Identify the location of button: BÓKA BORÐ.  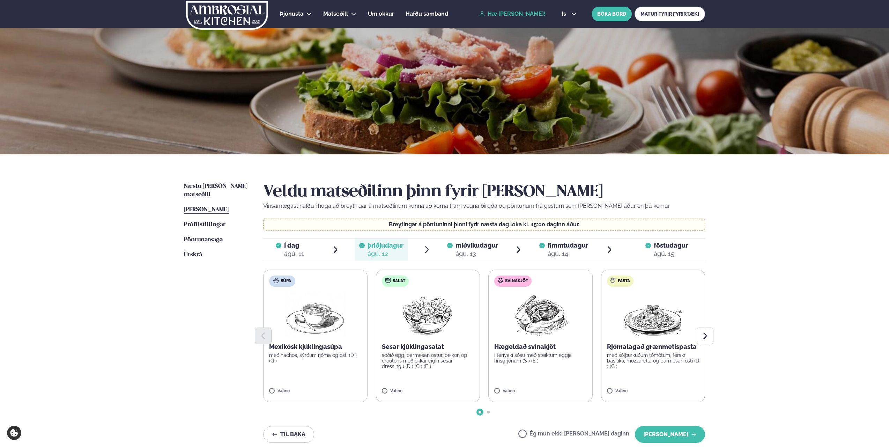
(611, 14).